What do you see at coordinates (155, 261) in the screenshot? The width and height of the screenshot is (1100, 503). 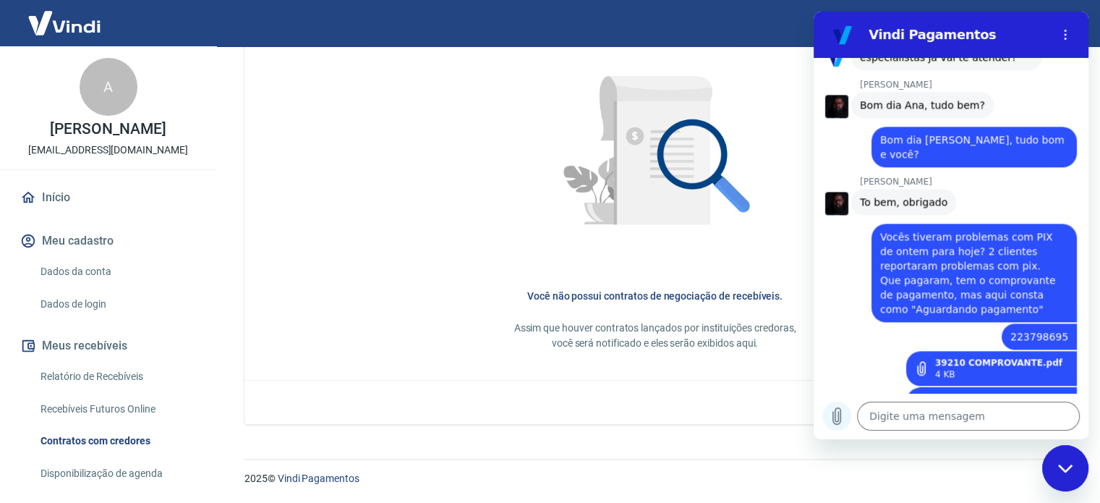 I see `span: Vocês tiveram problemas com PIX de ontem para hoje? 2 clientes reportaram problemas com pix. Que ...` at bounding box center [155, 261].